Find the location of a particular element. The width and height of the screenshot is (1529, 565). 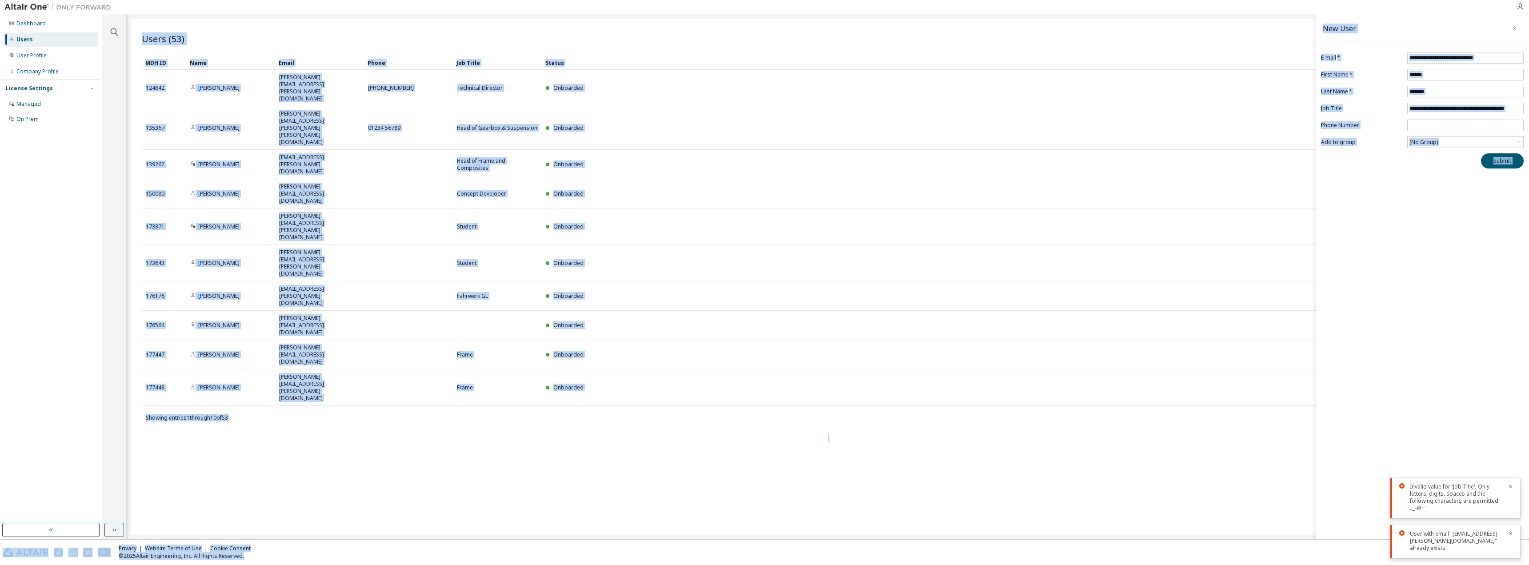

img: Altair One is located at coordinates (60, 7).